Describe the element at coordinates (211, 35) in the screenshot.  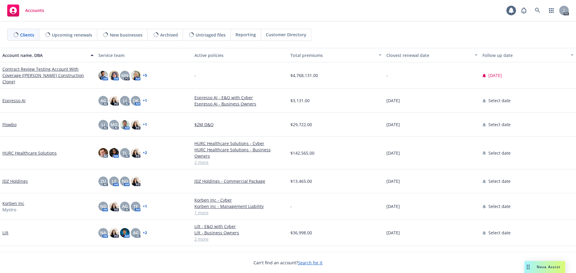
I see `span: Untriaged files` at that location.